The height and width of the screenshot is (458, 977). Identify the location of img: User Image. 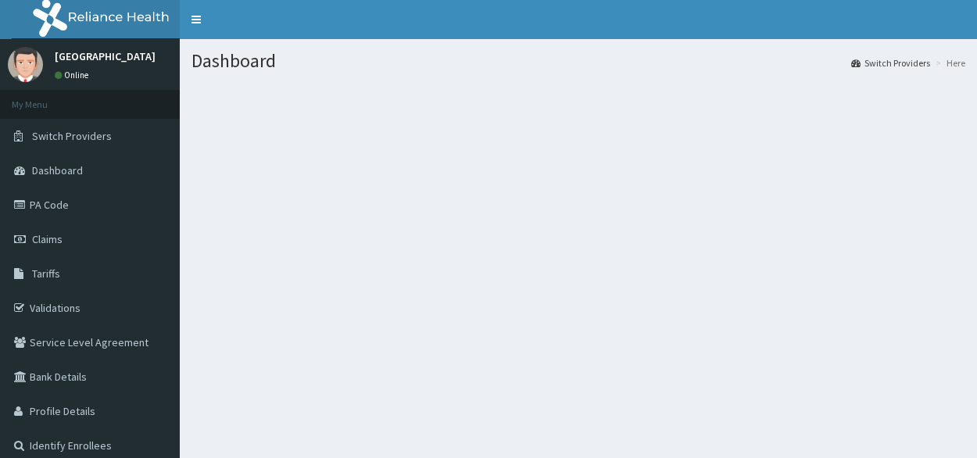
(25, 64).